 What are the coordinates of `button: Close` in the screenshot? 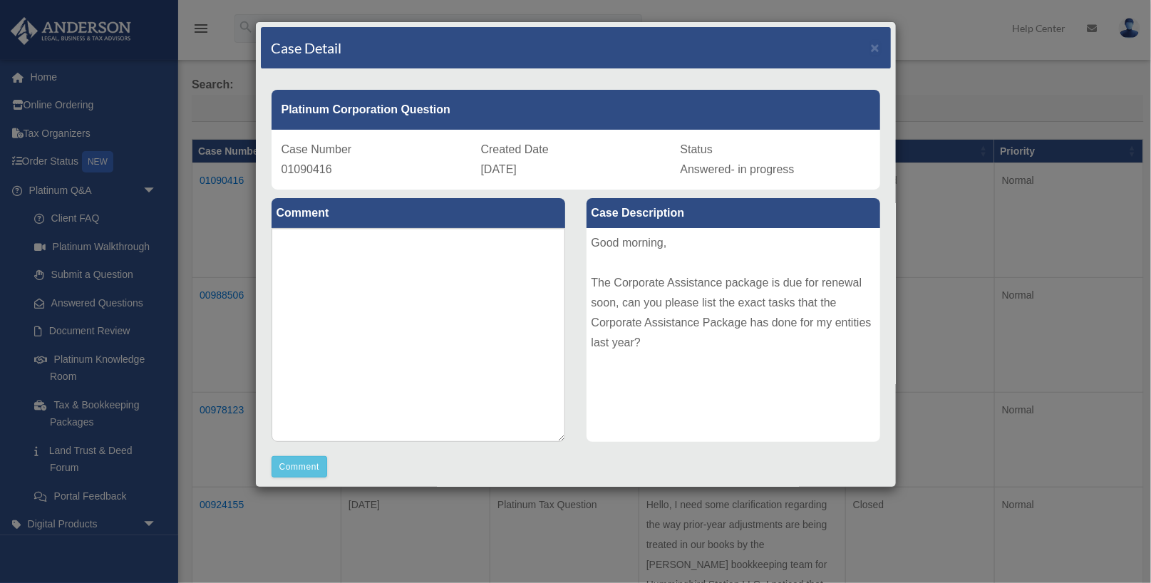 It's located at (875, 47).